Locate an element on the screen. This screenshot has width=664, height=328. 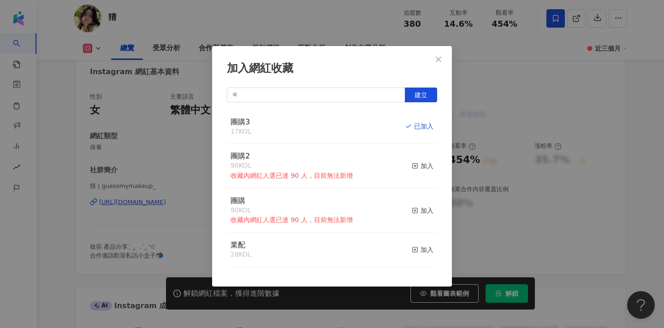
span: close is located at coordinates (438, 59).